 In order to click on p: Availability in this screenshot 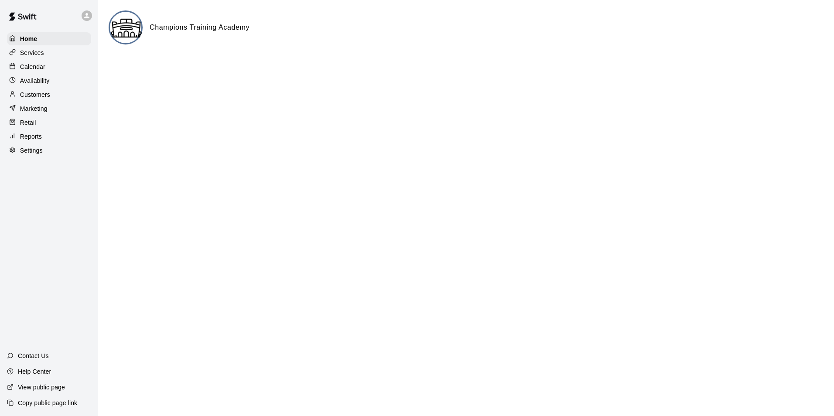, I will do `click(35, 81)`.